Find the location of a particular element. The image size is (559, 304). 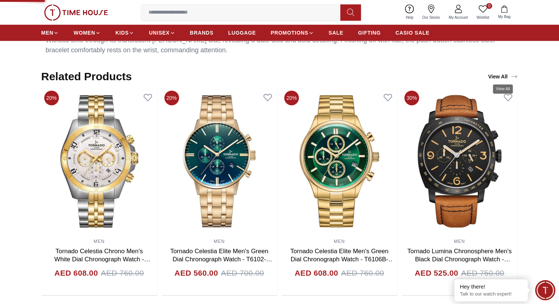

div: Hey there! is located at coordinates (491, 286).